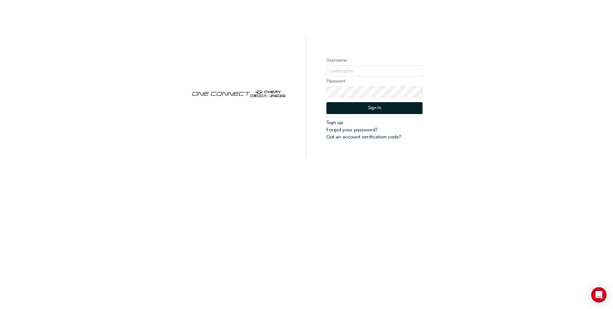 The image size is (613, 309). Describe the element at coordinates (375, 81) in the screenshot. I see `label: Password` at that location.